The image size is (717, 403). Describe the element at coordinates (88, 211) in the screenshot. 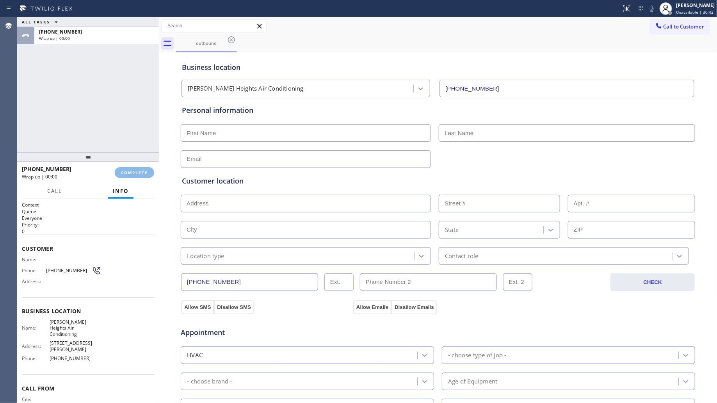

I see `h2: Queue:` at that location.